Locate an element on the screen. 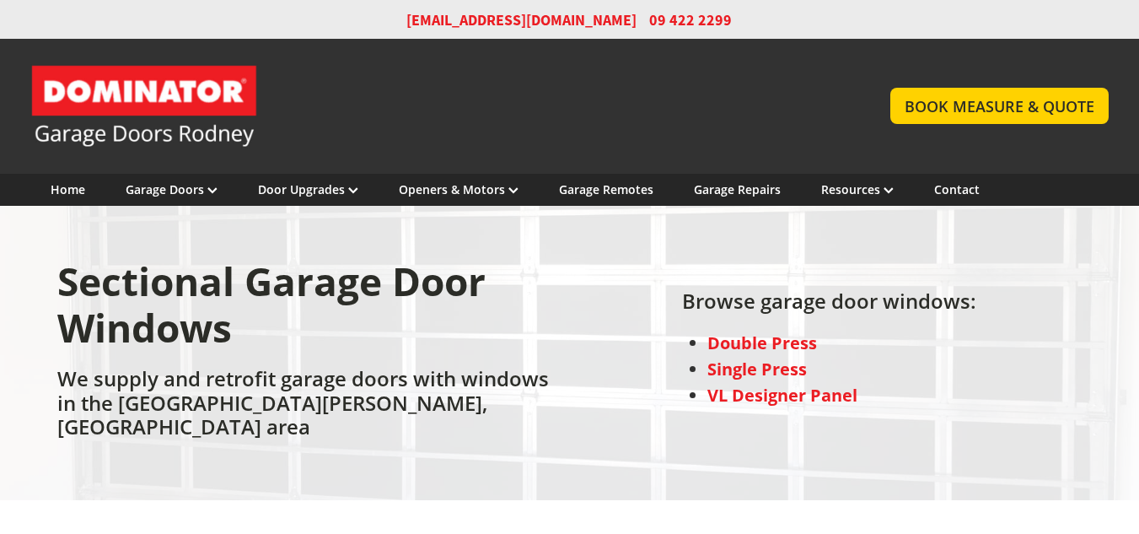 Image resolution: width=1139 pixels, height=534 pixels. span: 09 422 2299 is located at coordinates (691, 20).